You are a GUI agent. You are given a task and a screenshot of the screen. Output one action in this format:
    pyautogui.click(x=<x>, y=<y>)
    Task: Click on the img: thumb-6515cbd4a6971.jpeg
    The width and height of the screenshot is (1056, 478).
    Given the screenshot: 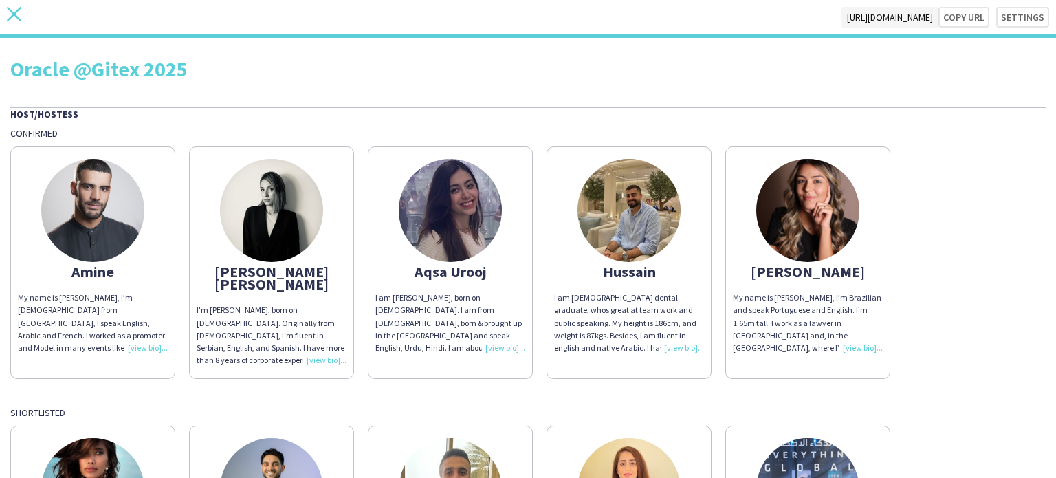 What is the action you would take?
    pyautogui.click(x=450, y=210)
    